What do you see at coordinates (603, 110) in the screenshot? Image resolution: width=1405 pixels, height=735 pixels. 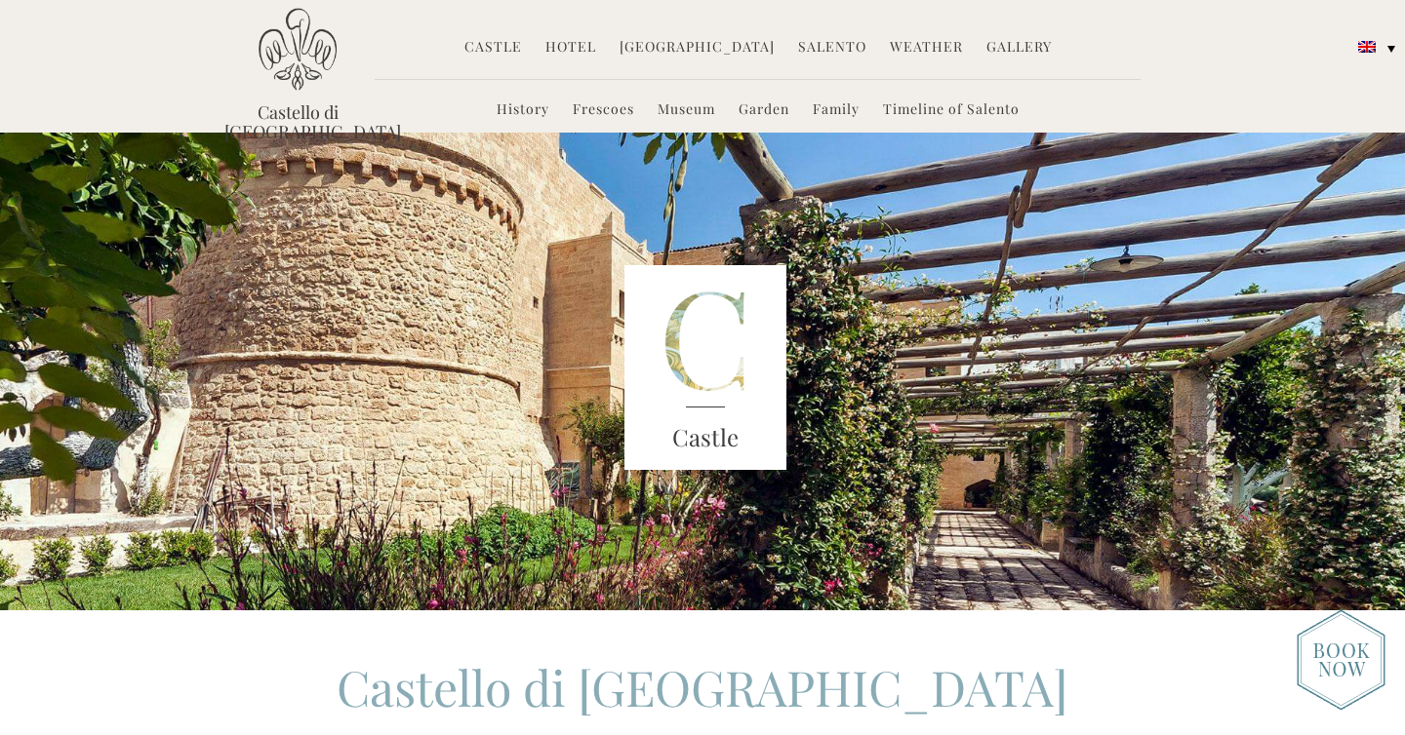 I see `a: Frescoes` at bounding box center [603, 110].